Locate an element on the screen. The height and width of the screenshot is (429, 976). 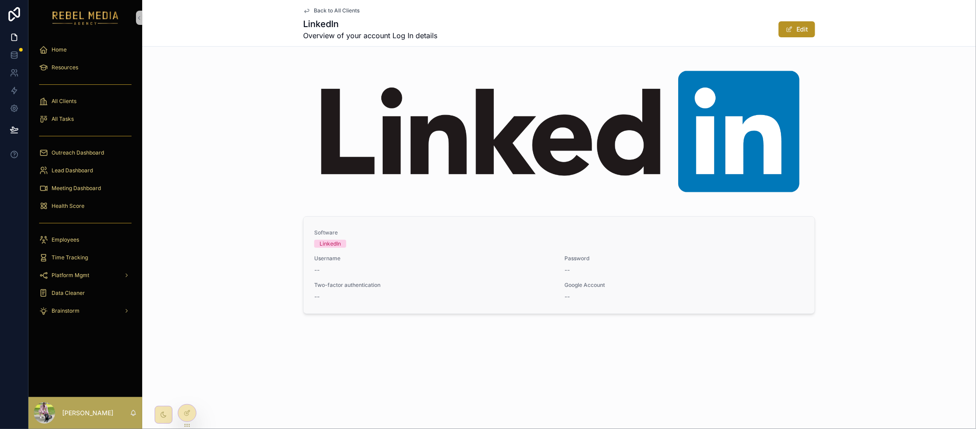
a: Time Tracking is located at coordinates (85, 258).